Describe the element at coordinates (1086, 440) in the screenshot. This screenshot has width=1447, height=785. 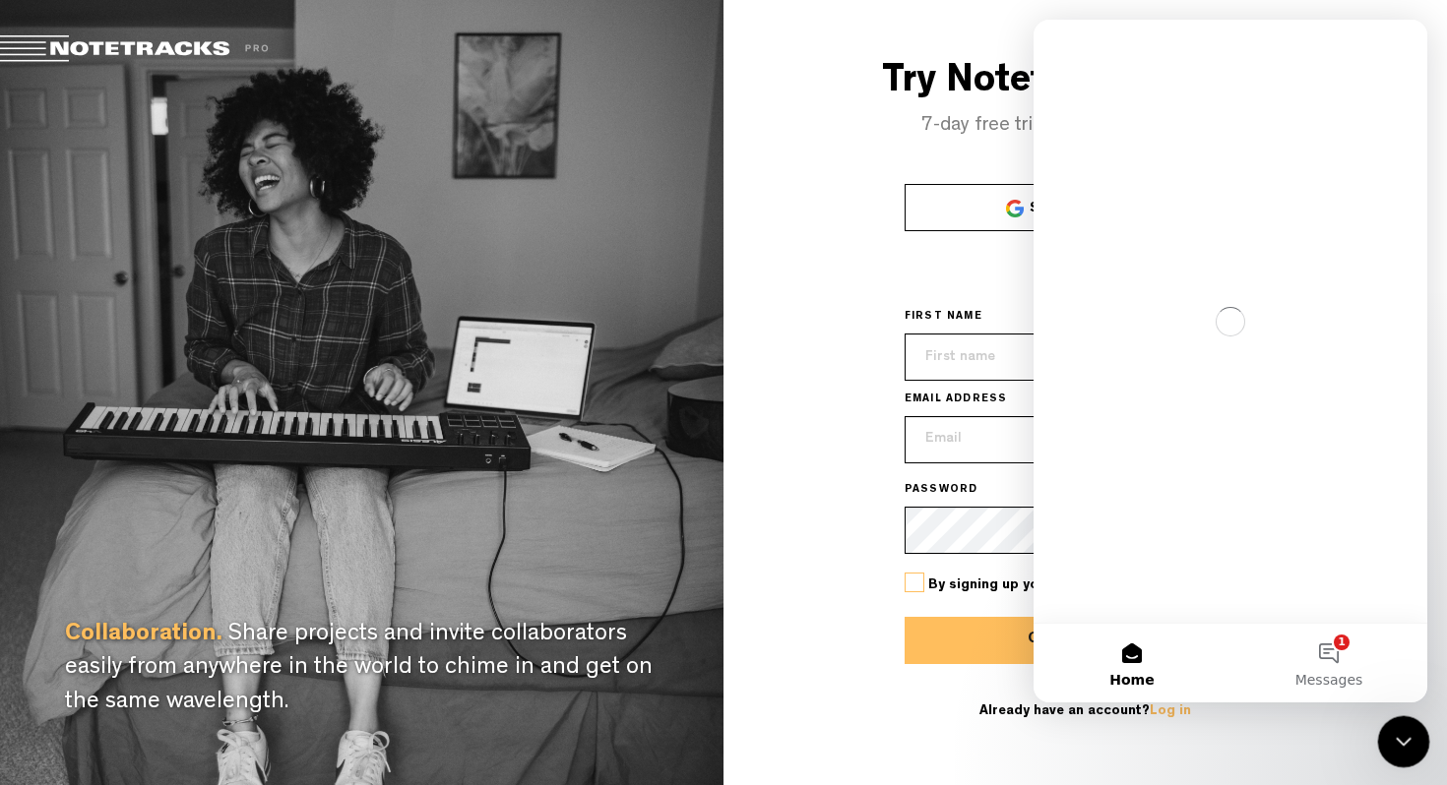
I see `input: Email` at that location.